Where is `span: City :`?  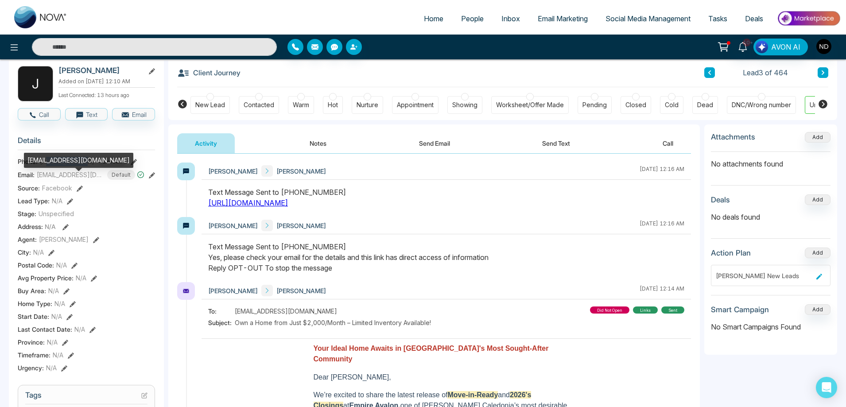
span: City : is located at coordinates (24, 252).